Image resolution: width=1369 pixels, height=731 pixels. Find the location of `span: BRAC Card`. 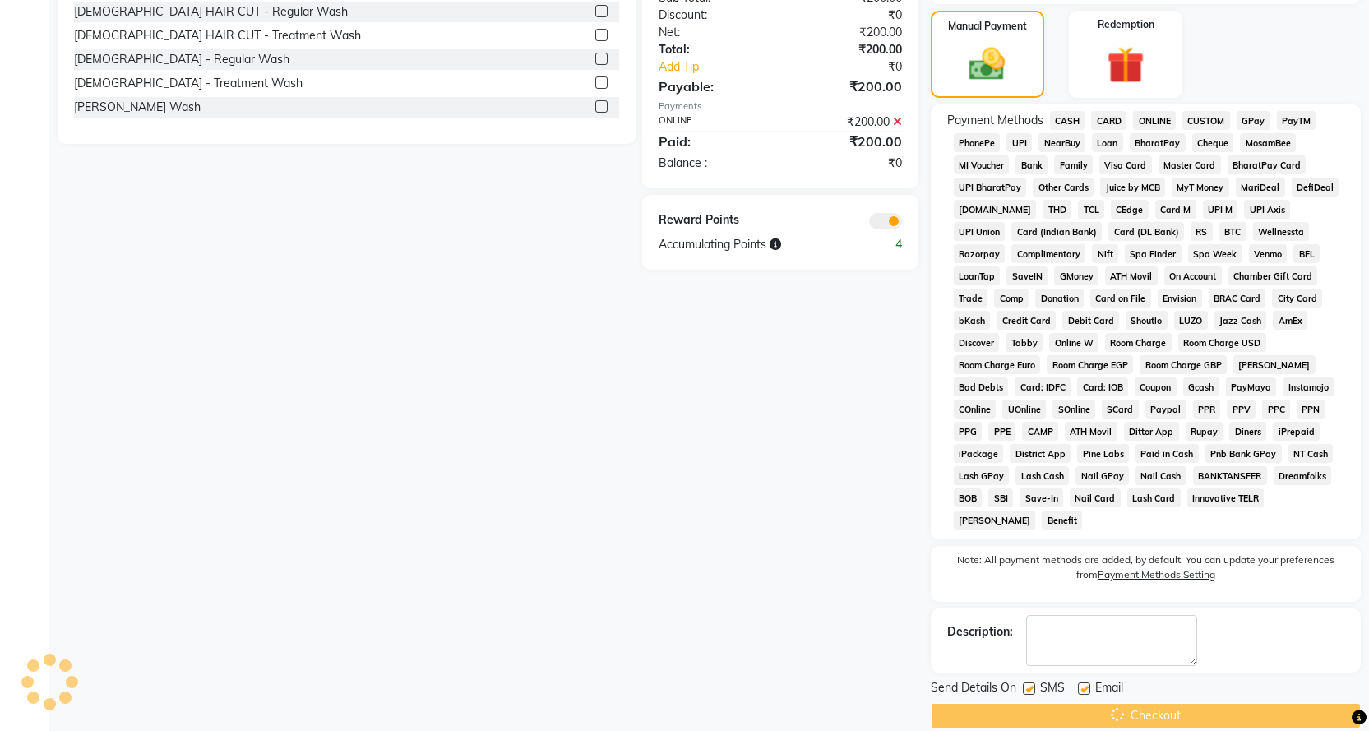

span: BRAC Card is located at coordinates (1238, 298).